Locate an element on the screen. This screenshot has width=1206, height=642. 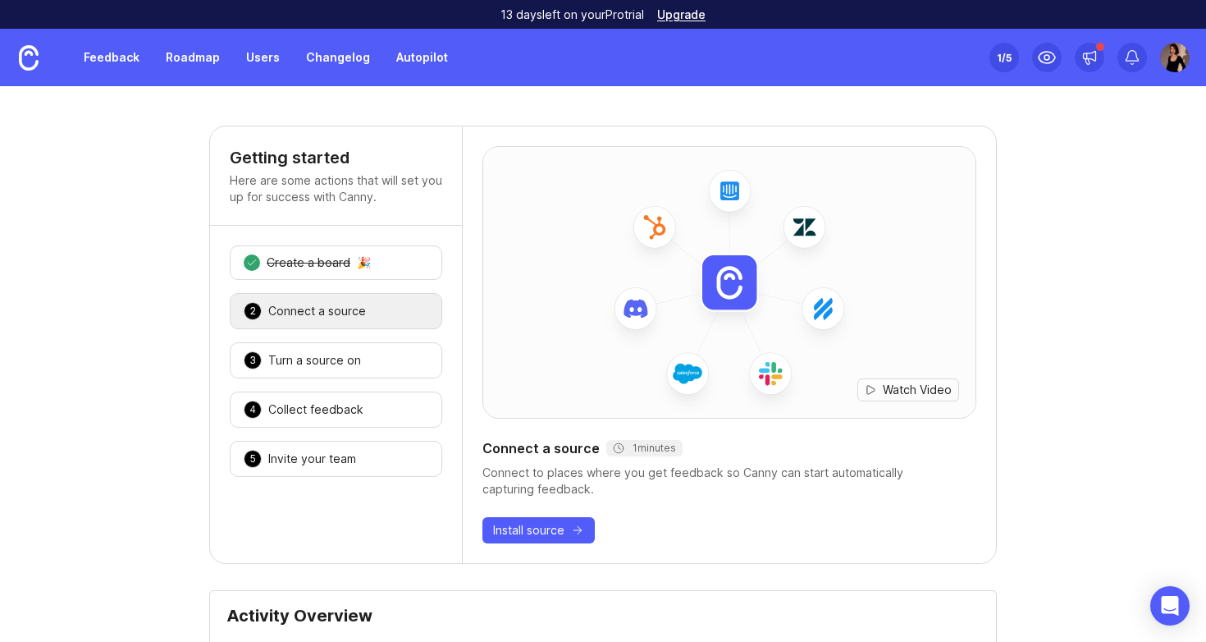
div: 4 is located at coordinates (253, 409).